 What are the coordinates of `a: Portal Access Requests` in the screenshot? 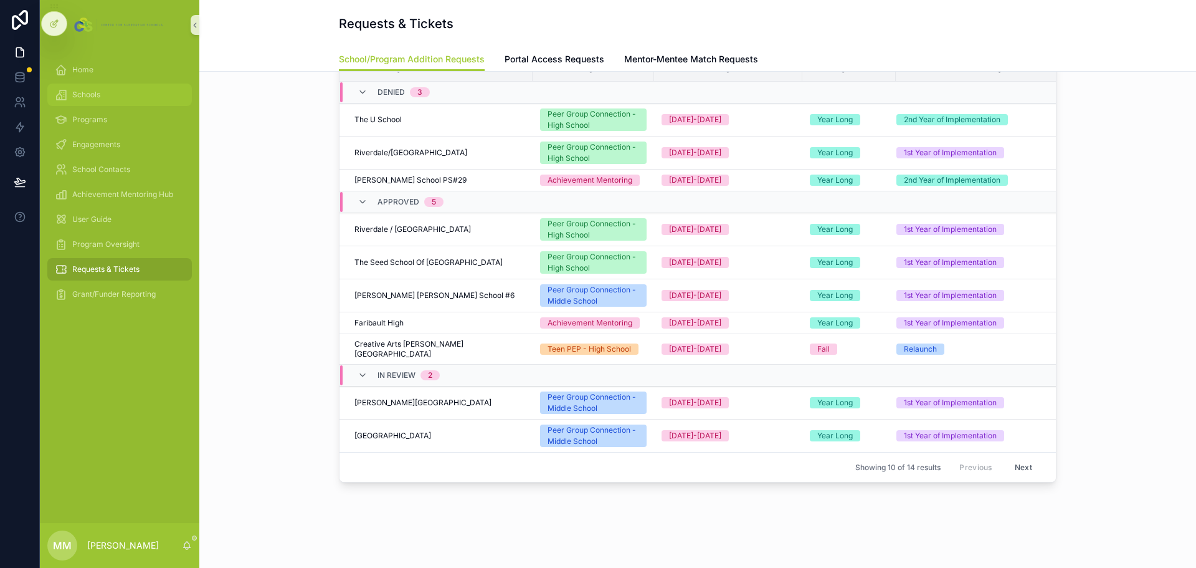 It's located at (554, 60).